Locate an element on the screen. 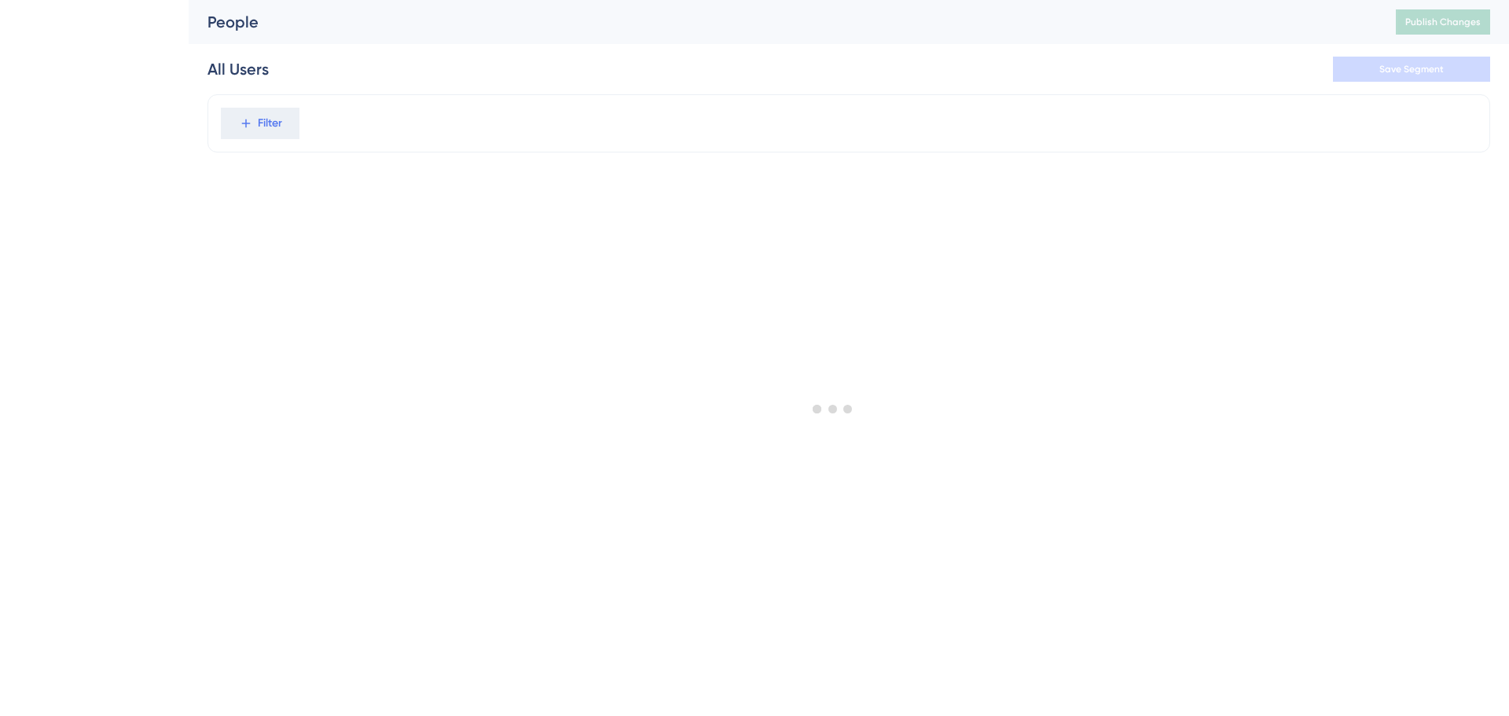  span: Publish Changes is located at coordinates (1443, 22).